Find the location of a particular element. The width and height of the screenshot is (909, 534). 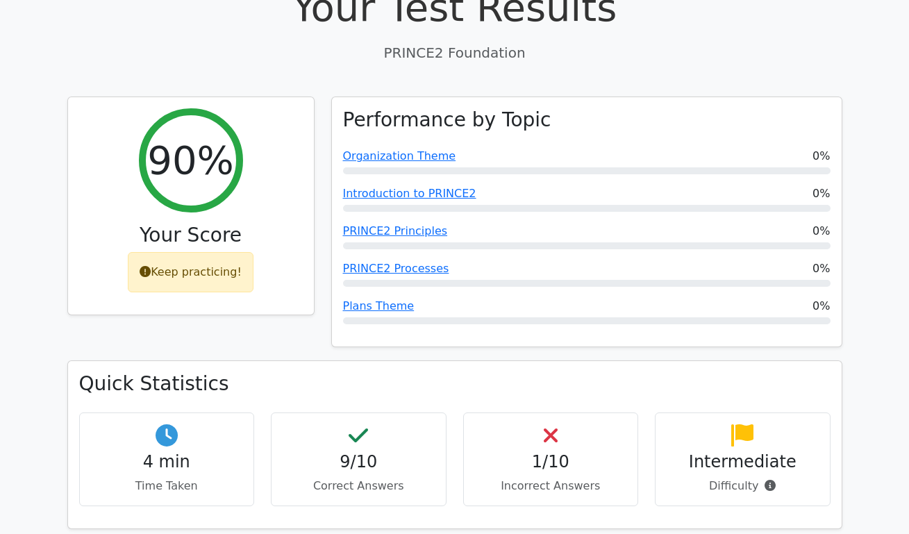

p: PRINCE2 Foundation is located at coordinates (455, 53).